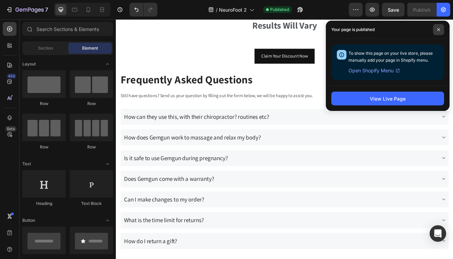 The width and height of the screenshot is (453, 259). Describe the element at coordinates (45, 48) in the screenshot. I see `span: Section` at that location.